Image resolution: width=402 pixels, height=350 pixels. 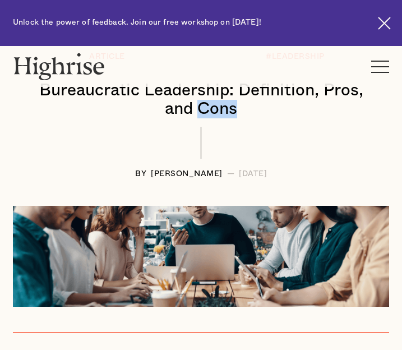 What do you see at coordinates (141, 174) in the screenshot?
I see `div: BY` at bounding box center [141, 174].